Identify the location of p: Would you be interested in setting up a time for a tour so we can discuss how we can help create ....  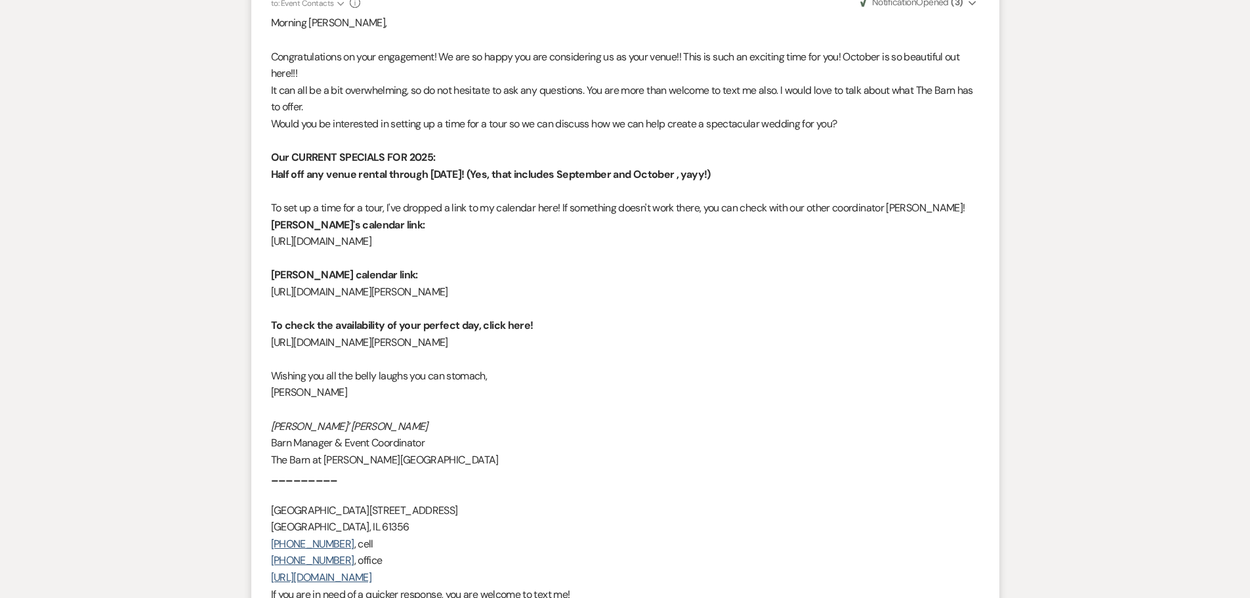
(625, 124).